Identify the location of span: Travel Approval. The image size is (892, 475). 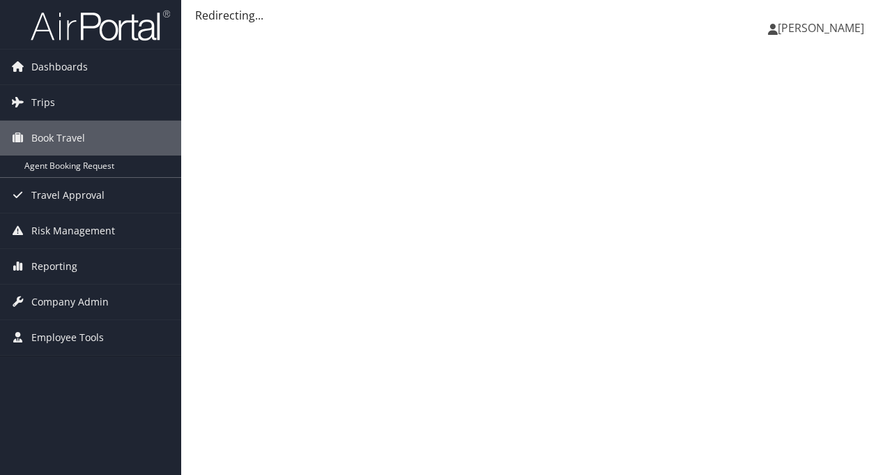
(68, 195).